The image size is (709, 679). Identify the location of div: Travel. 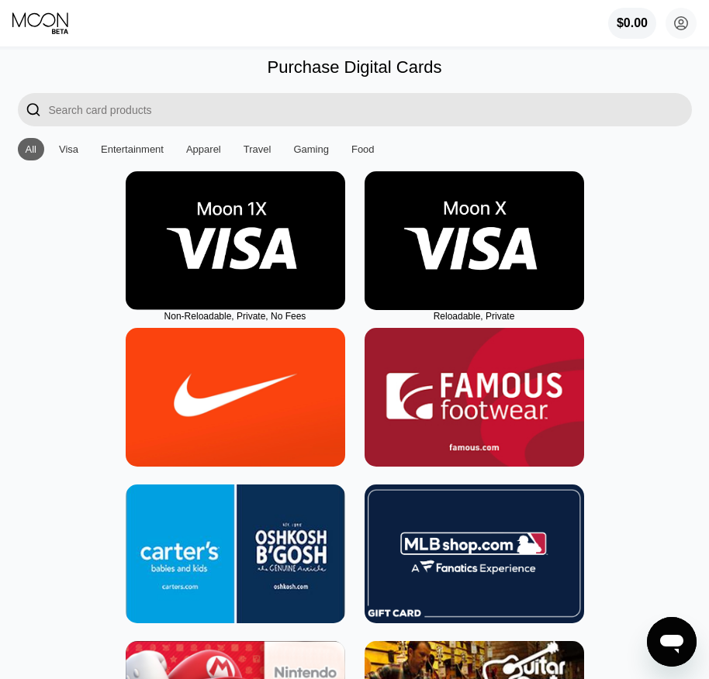
(257, 149).